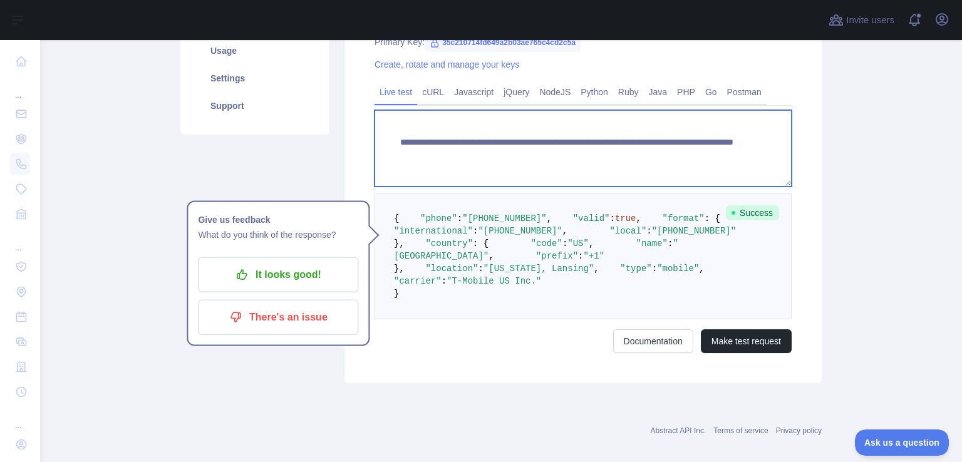 The height and width of the screenshot is (462, 962). What do you see at coordinates (516, 92) in the screenshot?
I see `a: jQuery` at bounding box center [516, 92].